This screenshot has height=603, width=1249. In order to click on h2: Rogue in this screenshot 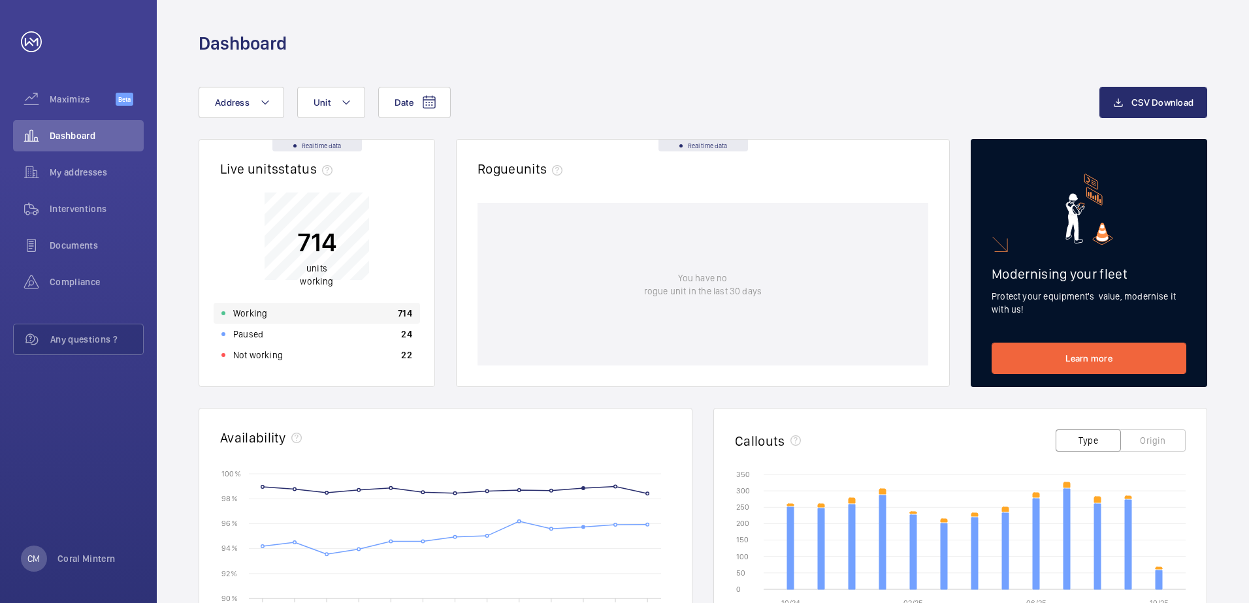, I will do `click(522, 168)`.